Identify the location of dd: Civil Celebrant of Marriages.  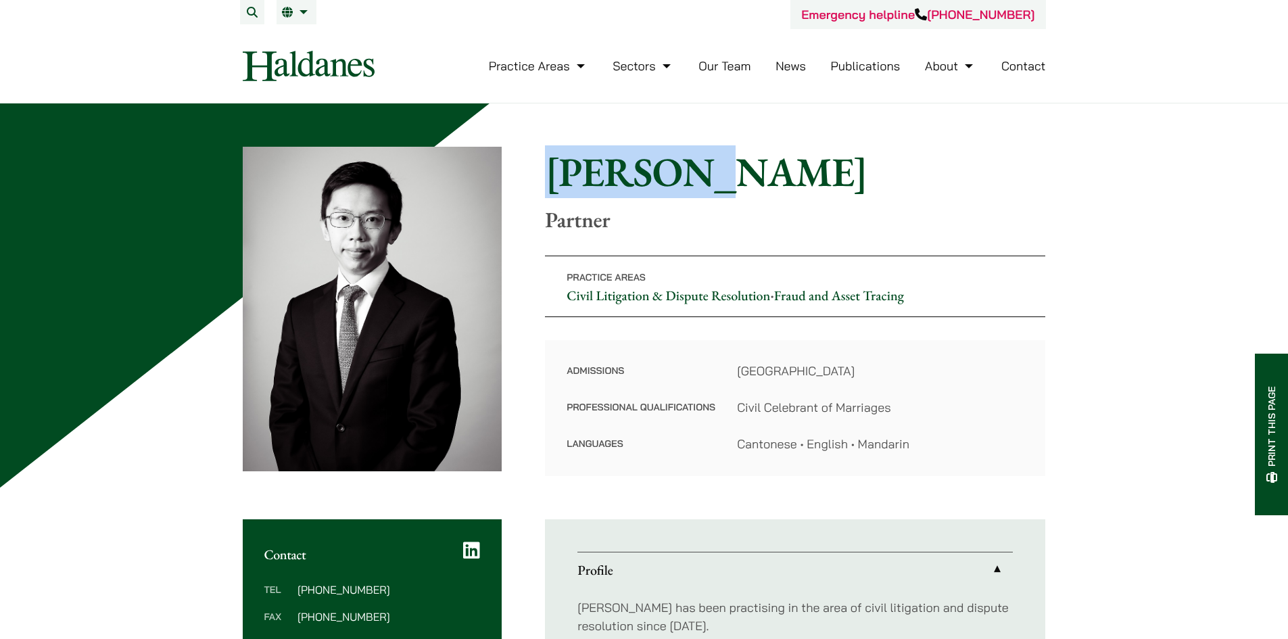
(880, 407).